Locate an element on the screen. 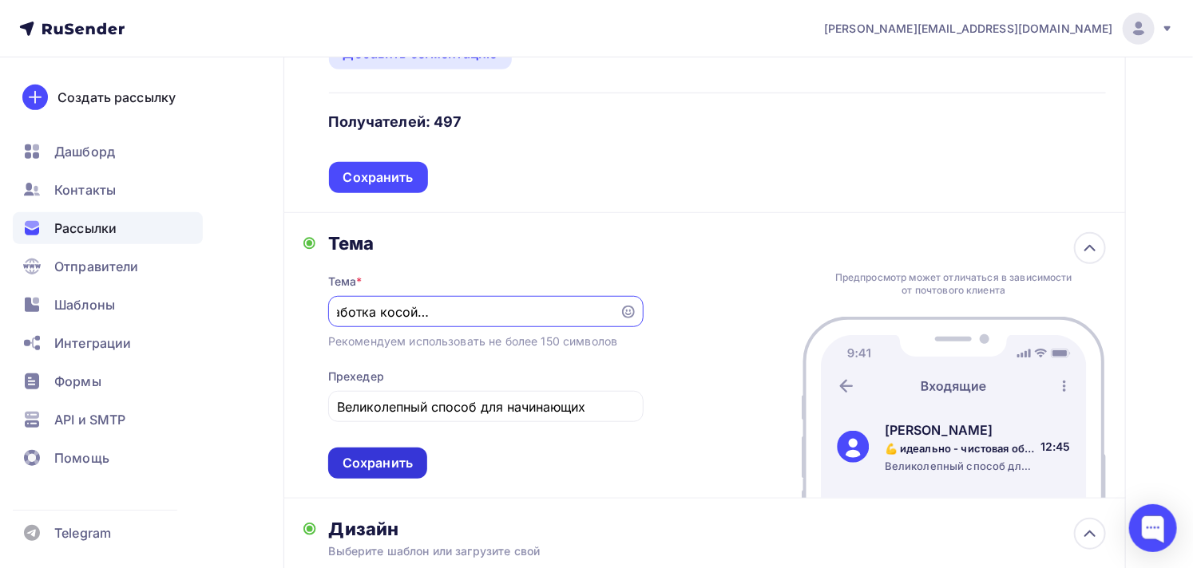 The height and width of the screenshot is (568, 1193). div: Великолепный способ для начинающих is located at coordinates (959, 466).